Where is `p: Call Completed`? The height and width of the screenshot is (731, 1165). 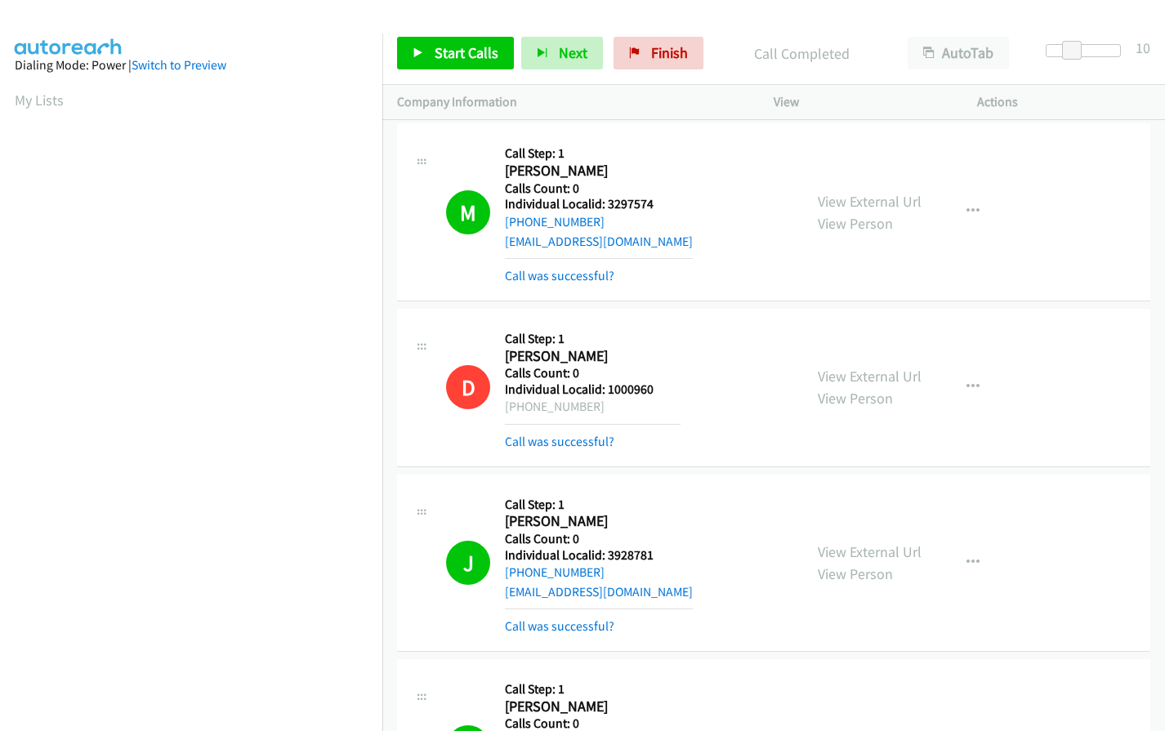 p: Call Completed is located at coordinates (801, 53).